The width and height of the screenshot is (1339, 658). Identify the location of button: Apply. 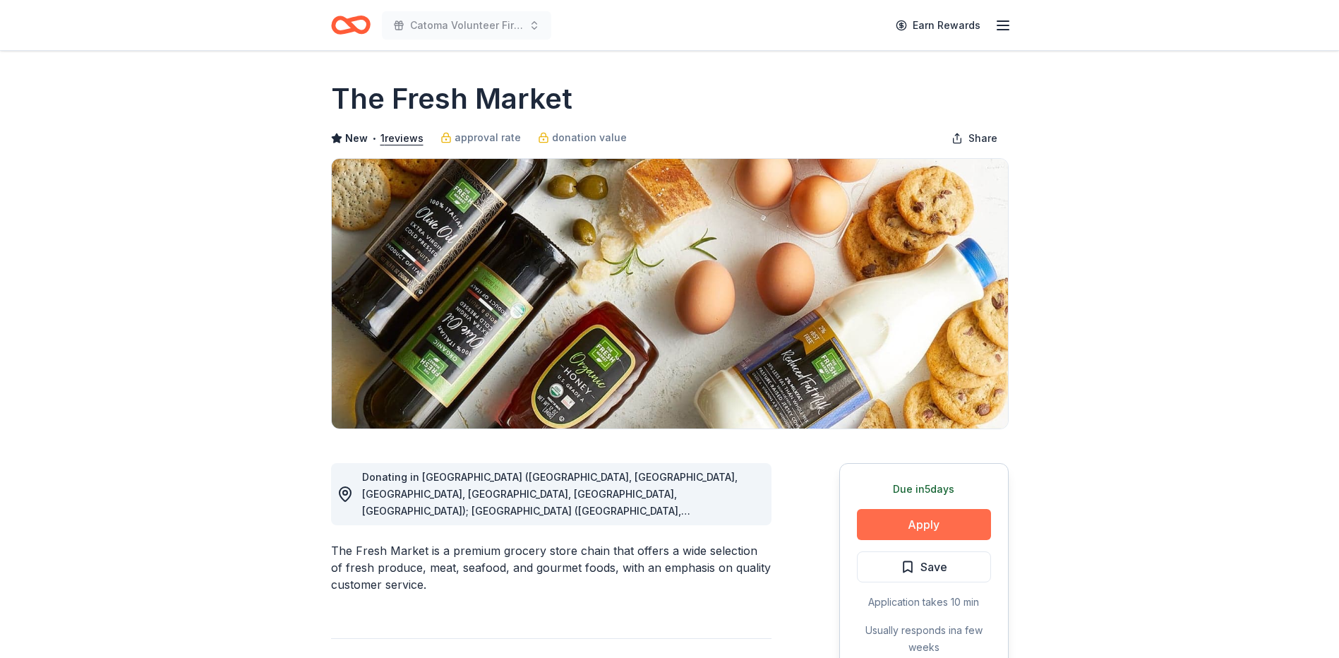
(924, 524).